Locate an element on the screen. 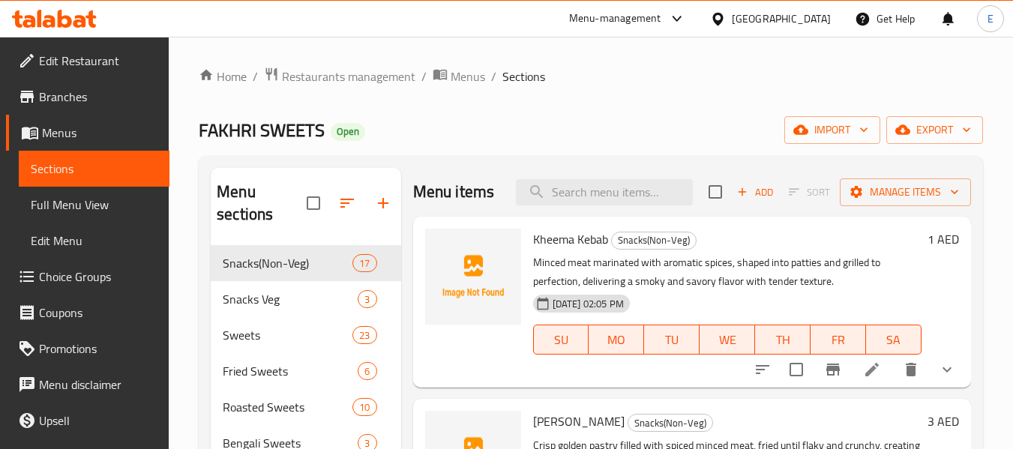 The image size is (1013, 449). div: Snacks(Non-Veg)17 is located at coordinates (305, 263).